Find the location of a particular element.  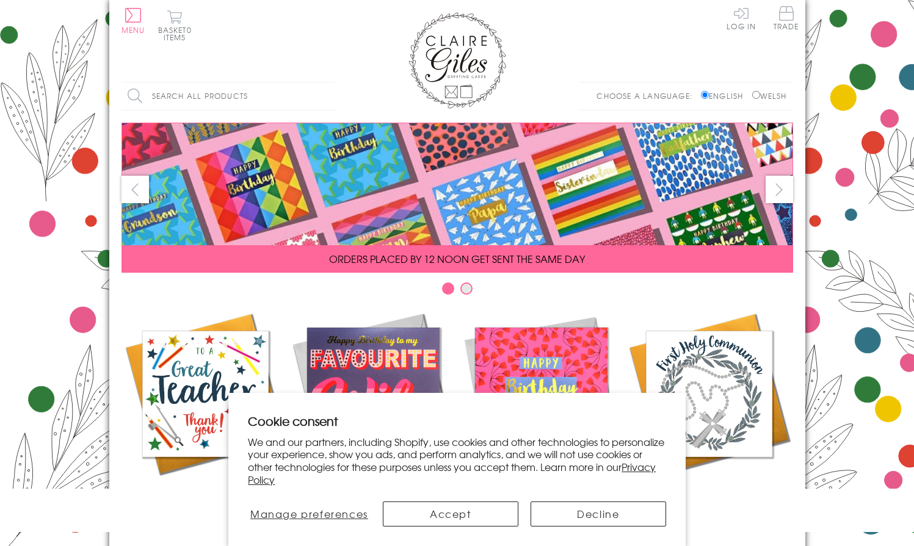

img: Claire Giles Greetings Cards is located at coordinates (457, 60).